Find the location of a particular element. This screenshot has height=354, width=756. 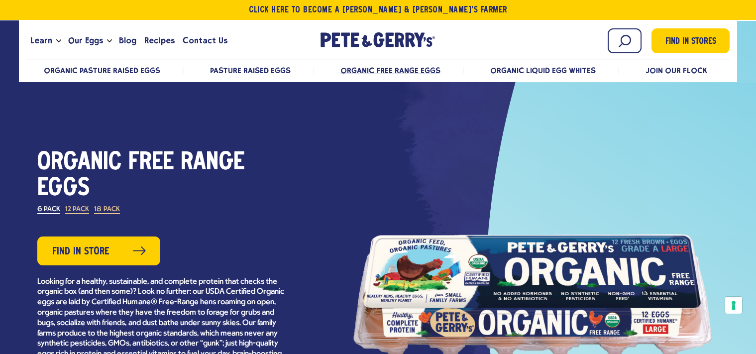

a: Blog is located at coordinates (127, 41).